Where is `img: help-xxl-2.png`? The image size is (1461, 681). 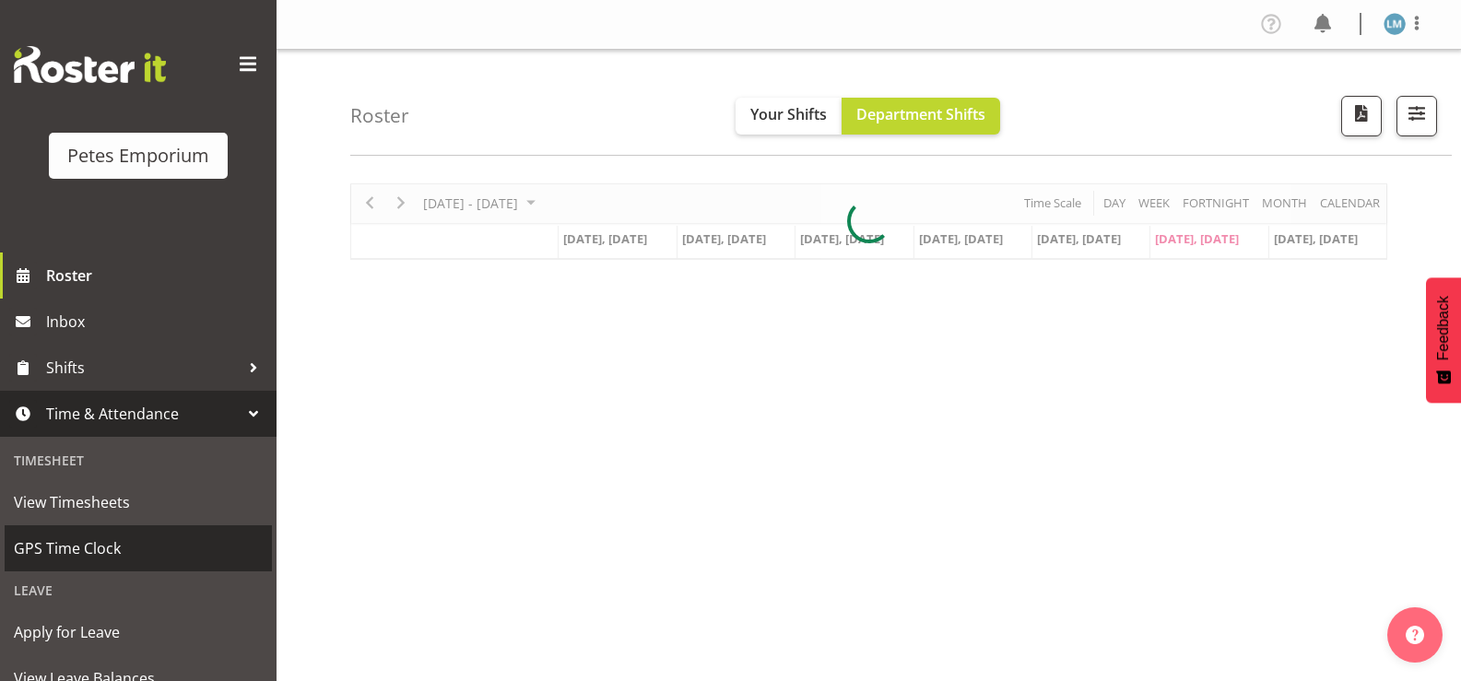
img: help-xxl-2.png is located at coordinates (1415, 635).